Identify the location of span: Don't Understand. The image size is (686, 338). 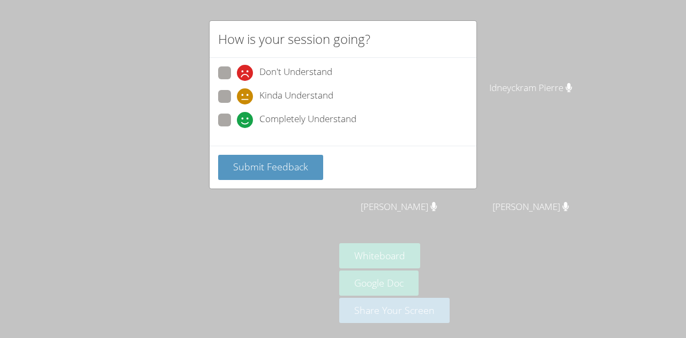
(296, 73).